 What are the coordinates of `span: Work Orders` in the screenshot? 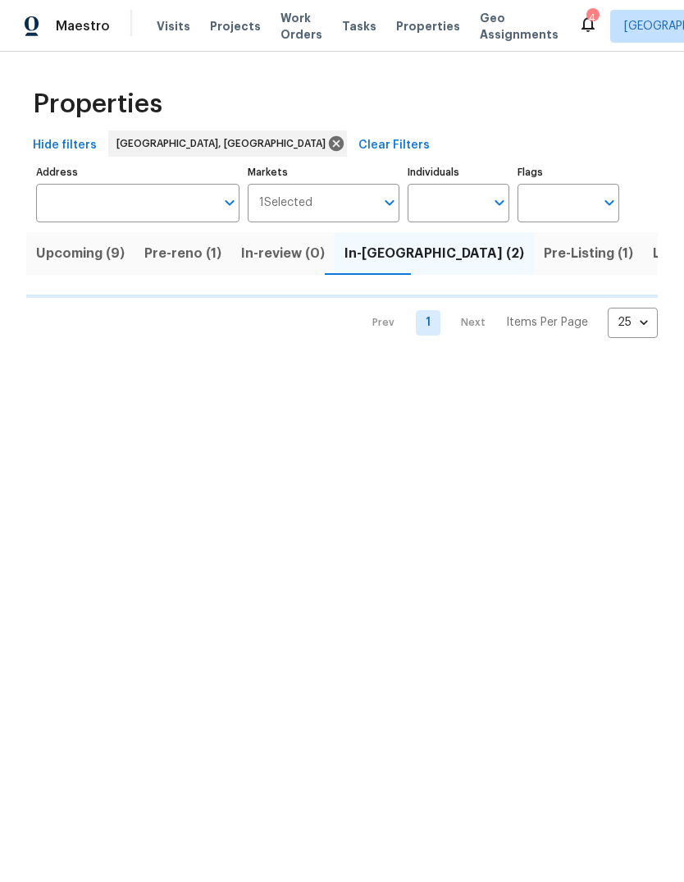 It's located at (301, 26).